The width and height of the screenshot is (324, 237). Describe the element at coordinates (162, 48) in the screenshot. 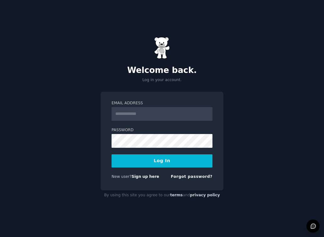

I see `img: Gummy Bear` at that location.